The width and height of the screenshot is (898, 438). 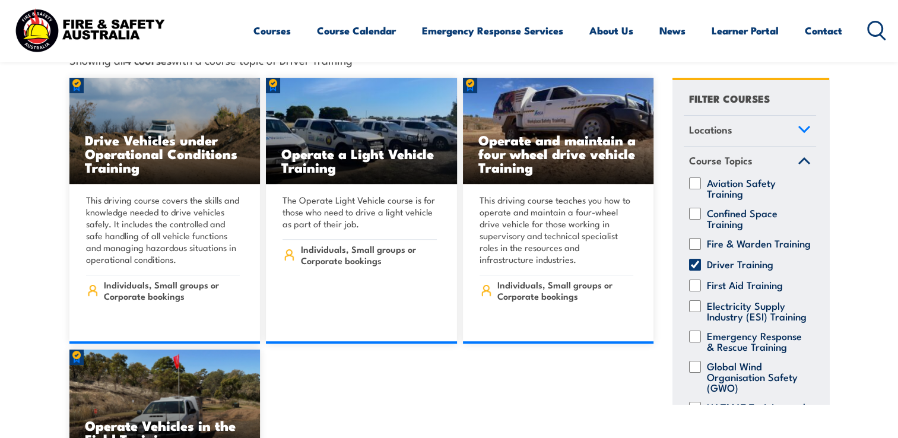 I want to click on a: Course Calendar, so click(x=356, y=30).